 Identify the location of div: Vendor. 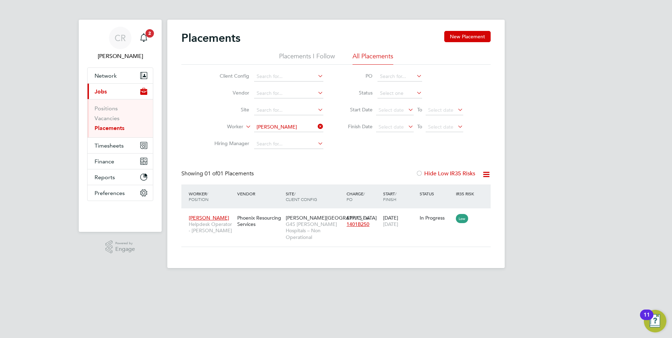
(260, 194).